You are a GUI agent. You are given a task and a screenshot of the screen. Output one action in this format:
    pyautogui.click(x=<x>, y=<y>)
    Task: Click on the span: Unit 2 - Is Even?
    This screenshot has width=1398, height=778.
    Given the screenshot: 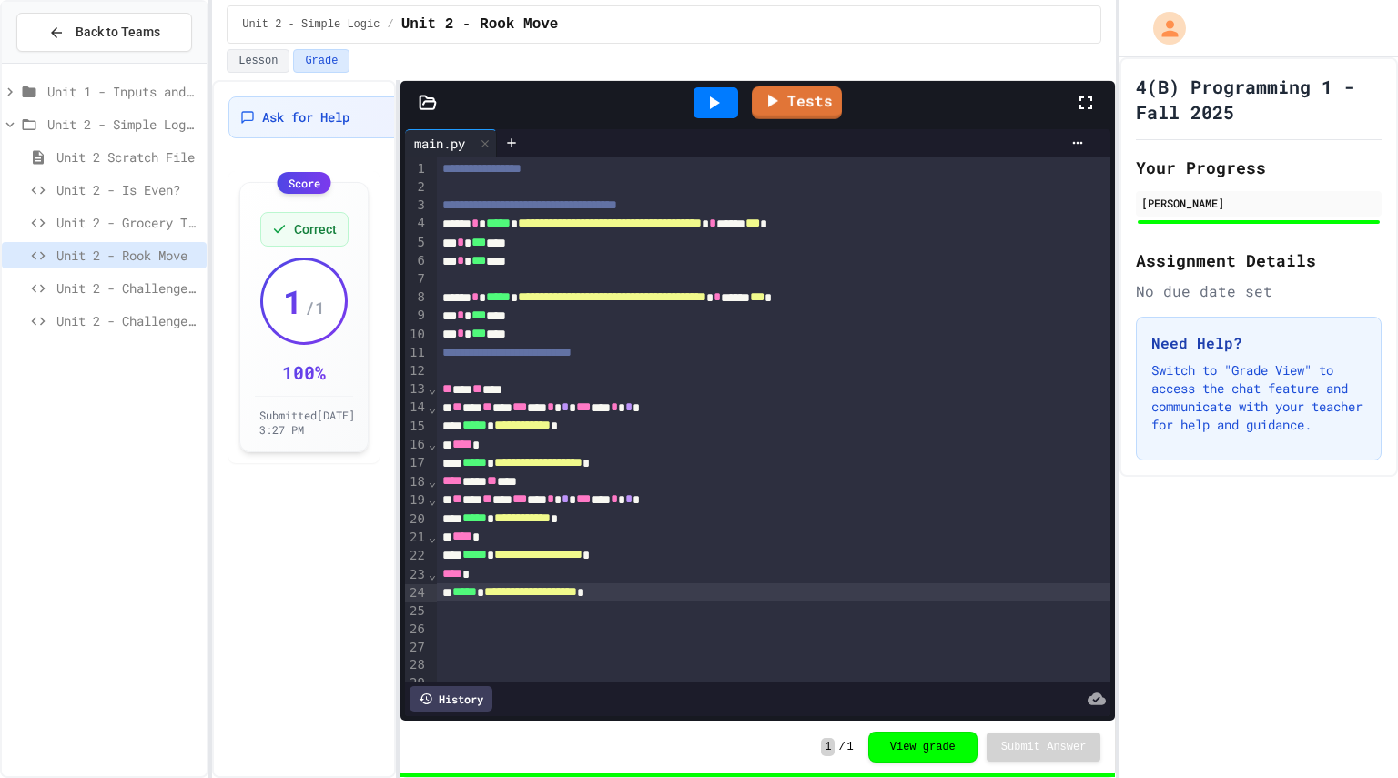 What is the action you would take?
    pyautogui.click(x=127, y=189)
    